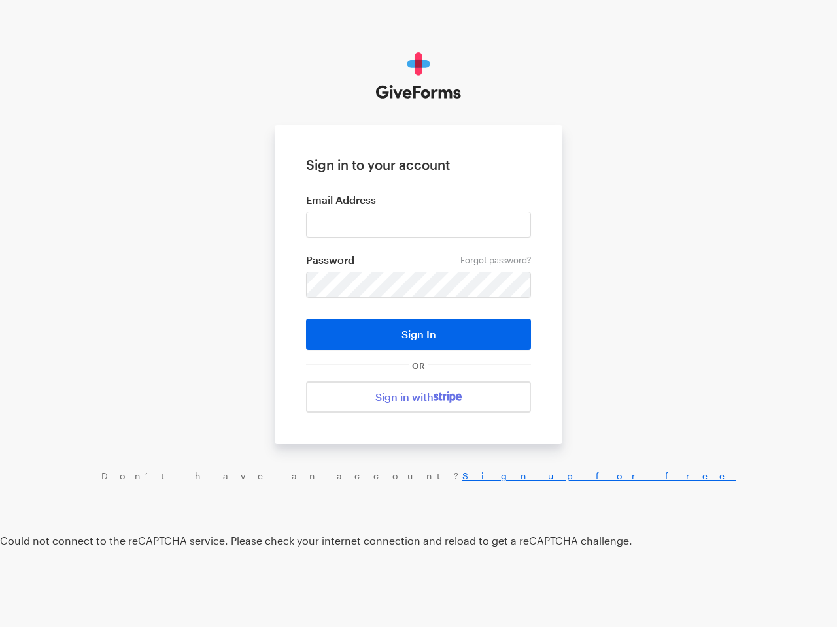 Image resolution: width=837 pixels, height=627 pixels. I want to click on a: Sign up for free, so click(599, 476).